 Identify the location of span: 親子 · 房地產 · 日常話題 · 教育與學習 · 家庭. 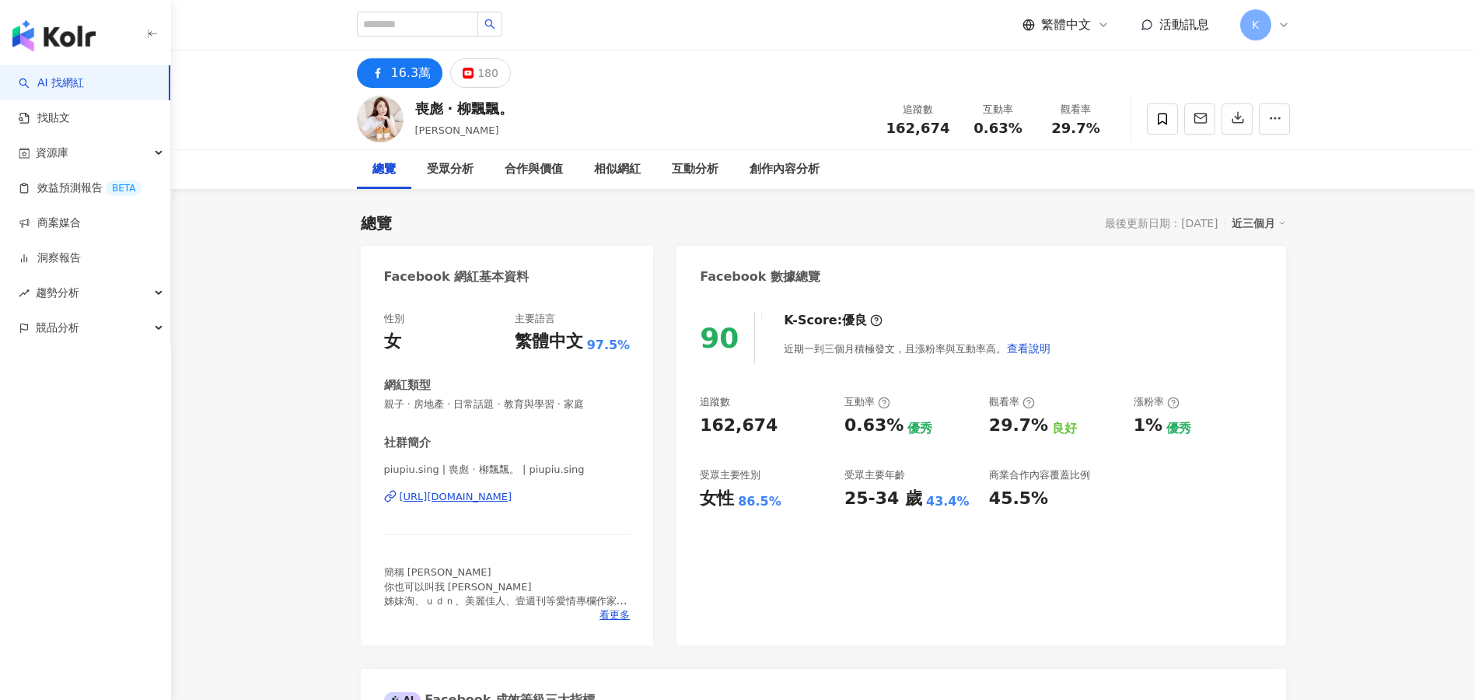
(507, 404).